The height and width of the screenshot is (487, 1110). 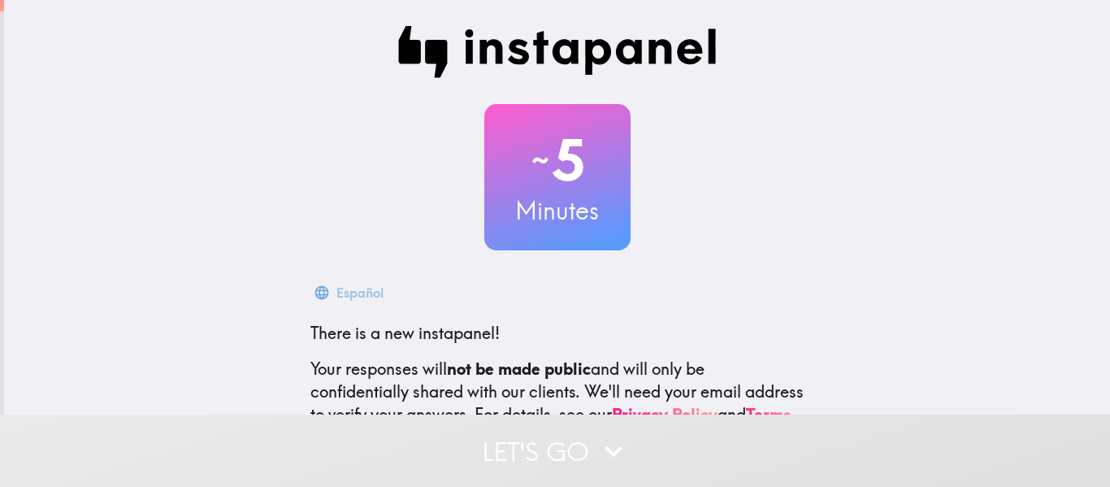 I want to click on h3: Minutes, so click(x=558, y=211).